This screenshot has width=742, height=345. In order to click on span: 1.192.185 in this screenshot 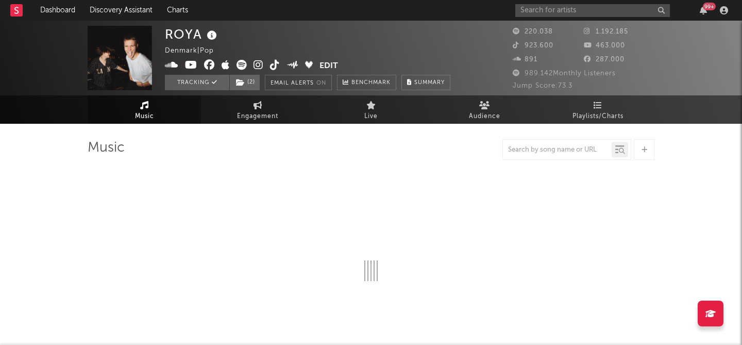, I will do `click(606, 31)`.